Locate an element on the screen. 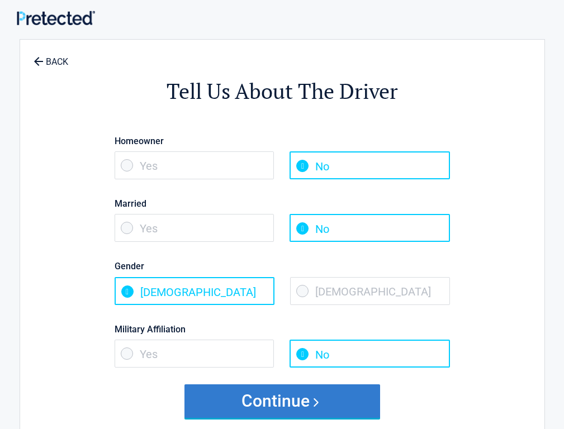  label: Gender is located at coordinates (282, 266).